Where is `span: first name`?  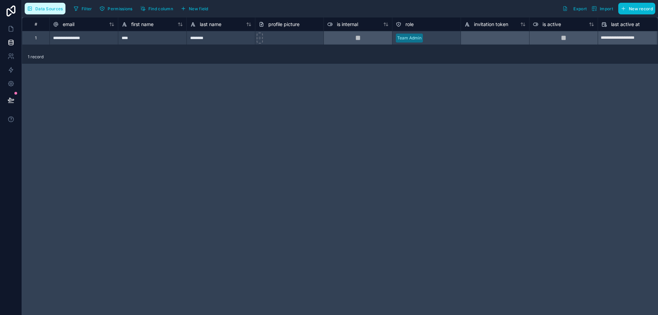 span: first name is located at coordinates (142, 24).